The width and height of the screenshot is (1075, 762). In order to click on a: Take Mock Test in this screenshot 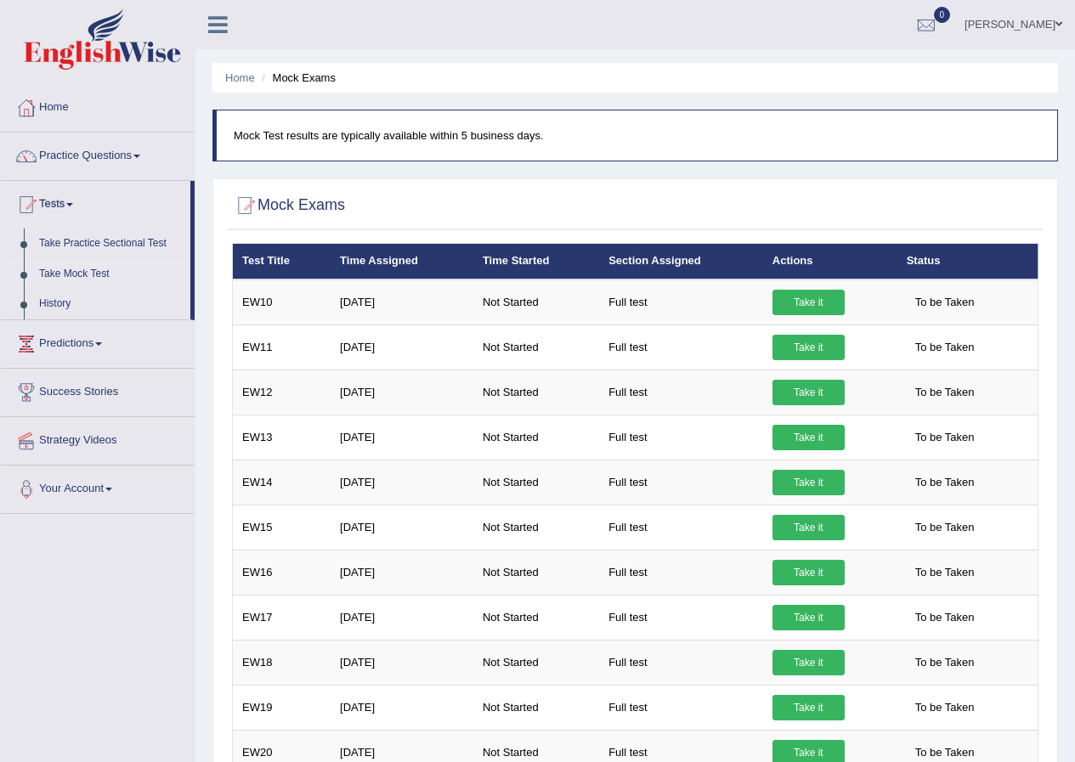, I will do `click(110, 274)`.